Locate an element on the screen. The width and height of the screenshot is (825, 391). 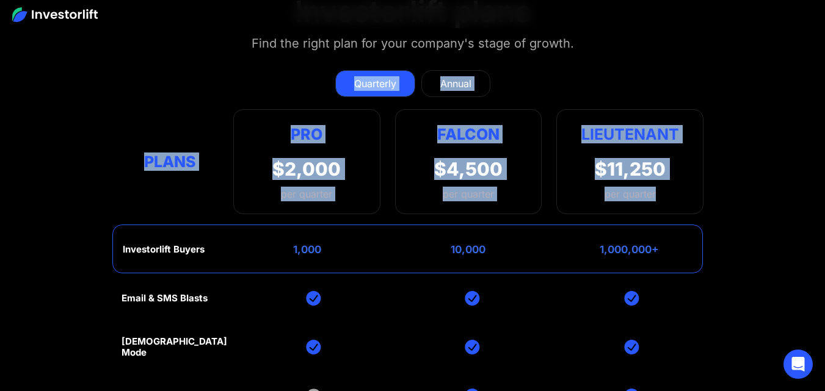
div: 1,000 is located at coordinates (307, 250).